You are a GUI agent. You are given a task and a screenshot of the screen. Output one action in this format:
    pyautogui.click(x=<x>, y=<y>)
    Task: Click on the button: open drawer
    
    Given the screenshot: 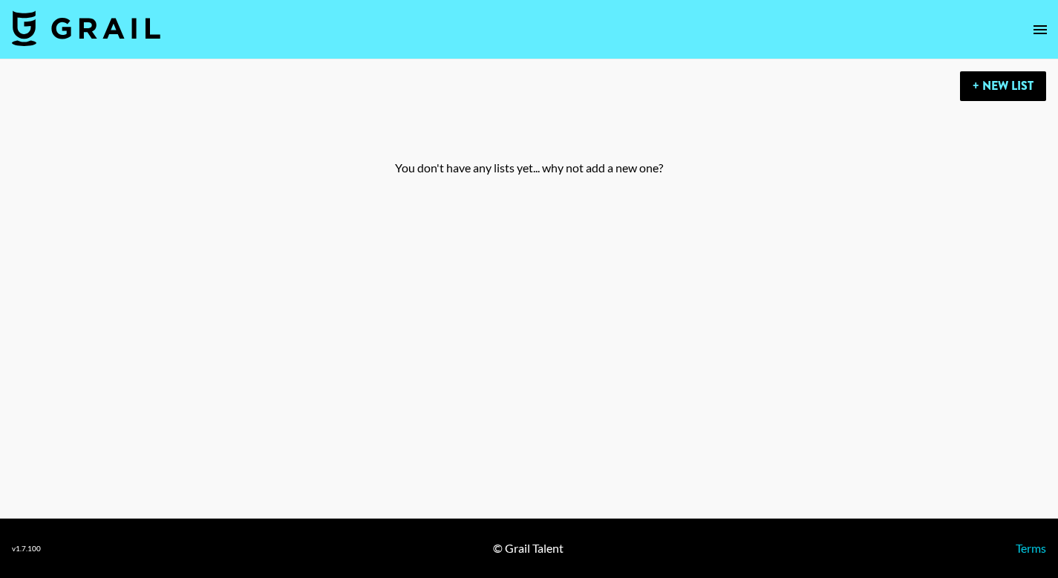 What is the action you would take?
    pyautogui.click(x=1041, y=30)
    